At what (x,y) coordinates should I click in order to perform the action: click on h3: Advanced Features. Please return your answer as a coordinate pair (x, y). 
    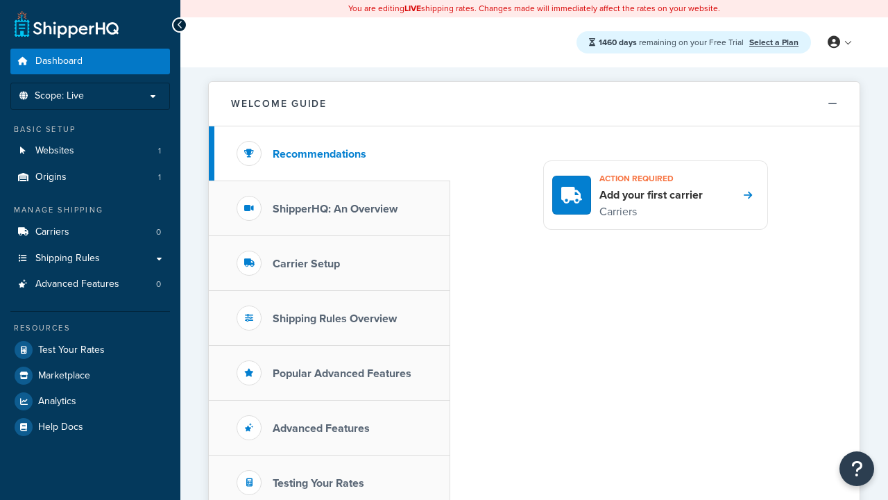
    Looking at the image, I should click on (321, 428).